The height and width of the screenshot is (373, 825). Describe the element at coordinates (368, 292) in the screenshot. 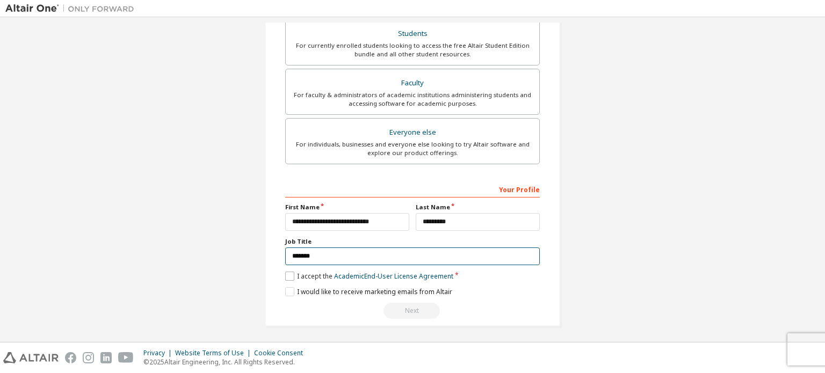

I see `label: I would like to receive marketing emails from Altair` at that location.